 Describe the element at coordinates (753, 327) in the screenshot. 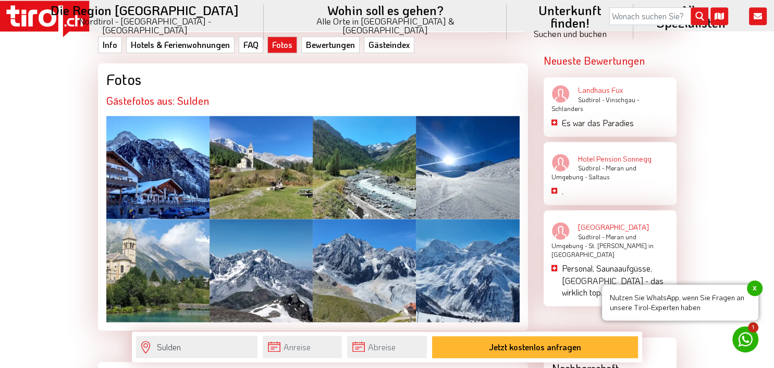

I see `span: 1` at that location.